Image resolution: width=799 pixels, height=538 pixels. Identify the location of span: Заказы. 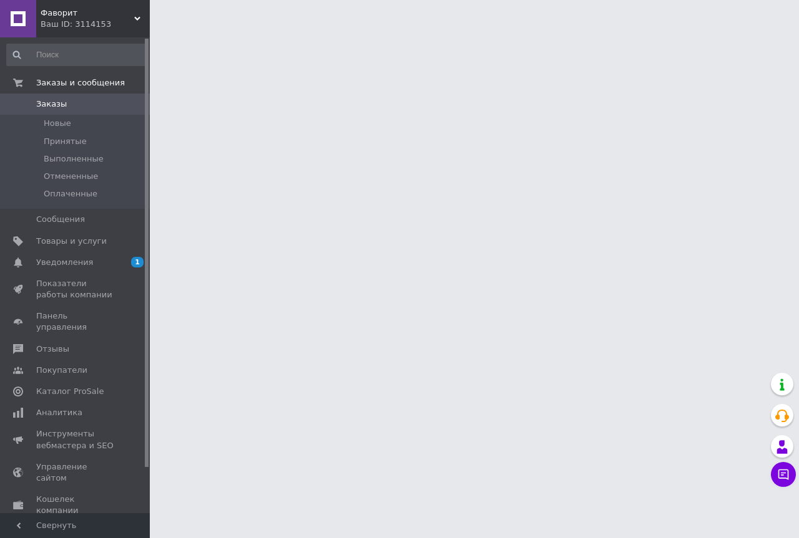
(51, 104).